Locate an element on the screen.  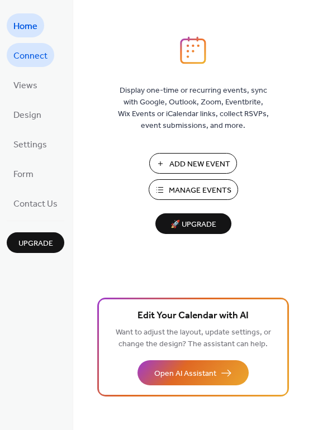
span: Design is located at coordinates (27, 115).